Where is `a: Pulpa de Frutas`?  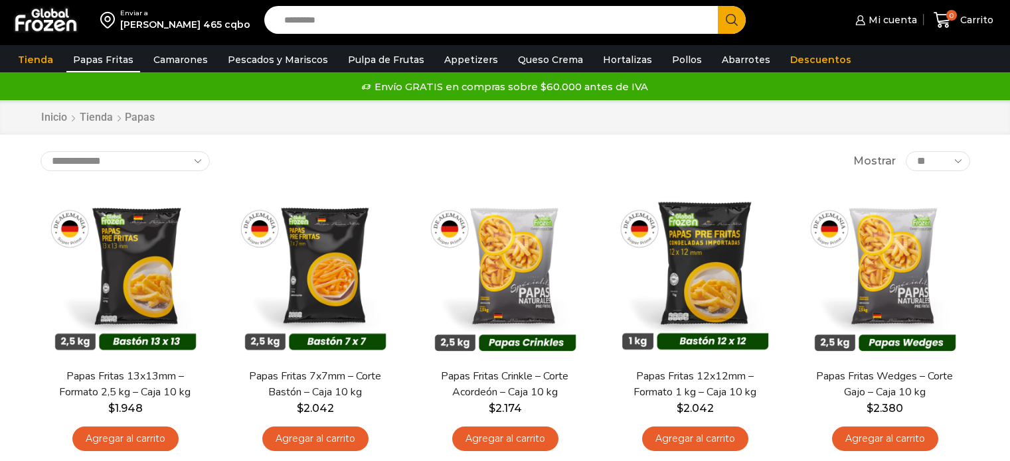
a: Pulpa de Frutas is located at coordinates (386, 60).